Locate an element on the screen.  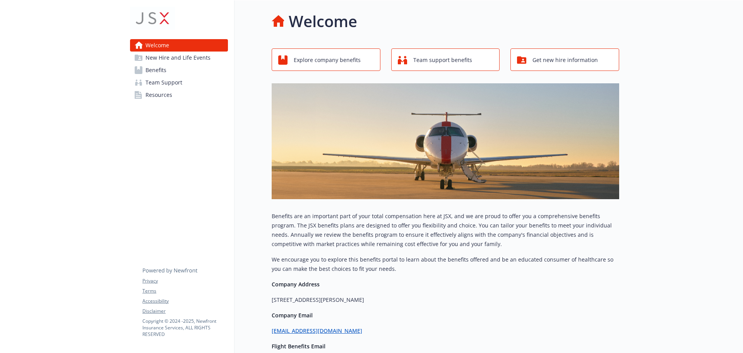
span: Explore company benefits is located at coordinates (327, 60).